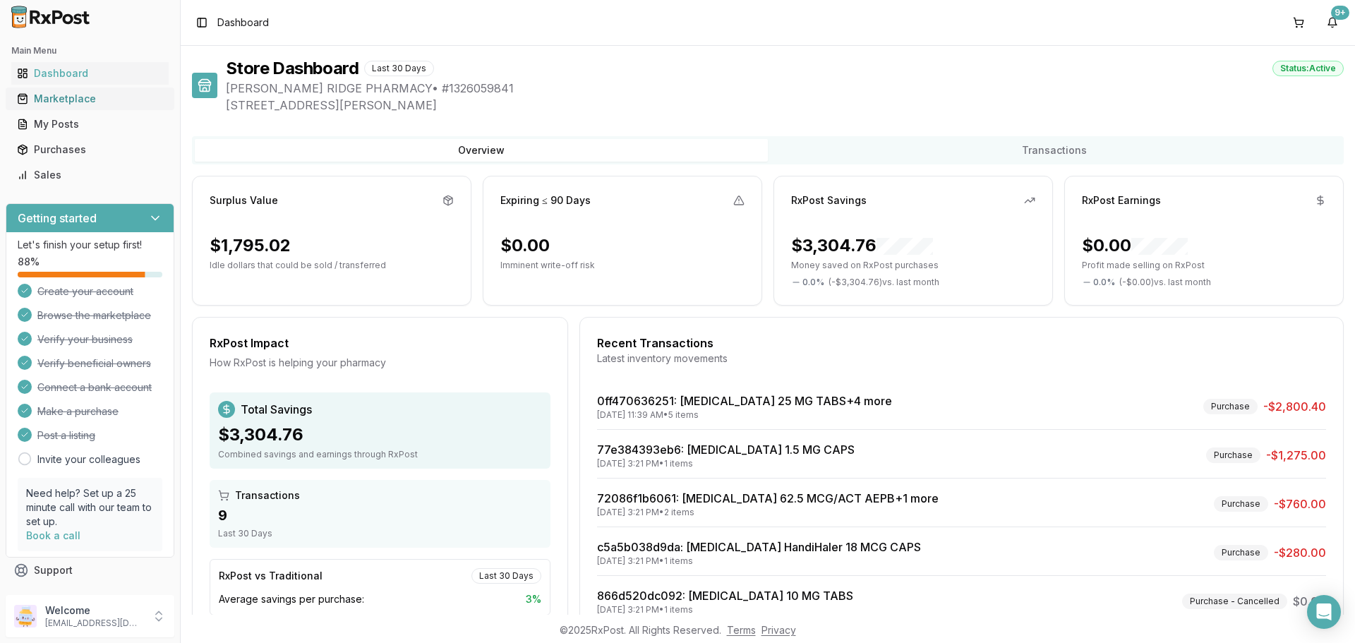 The height and width of the screenshot is (643, 1355). Describe the element at coordinates (90, 150) in the screenshot. I see `button: Purchases` at that location.